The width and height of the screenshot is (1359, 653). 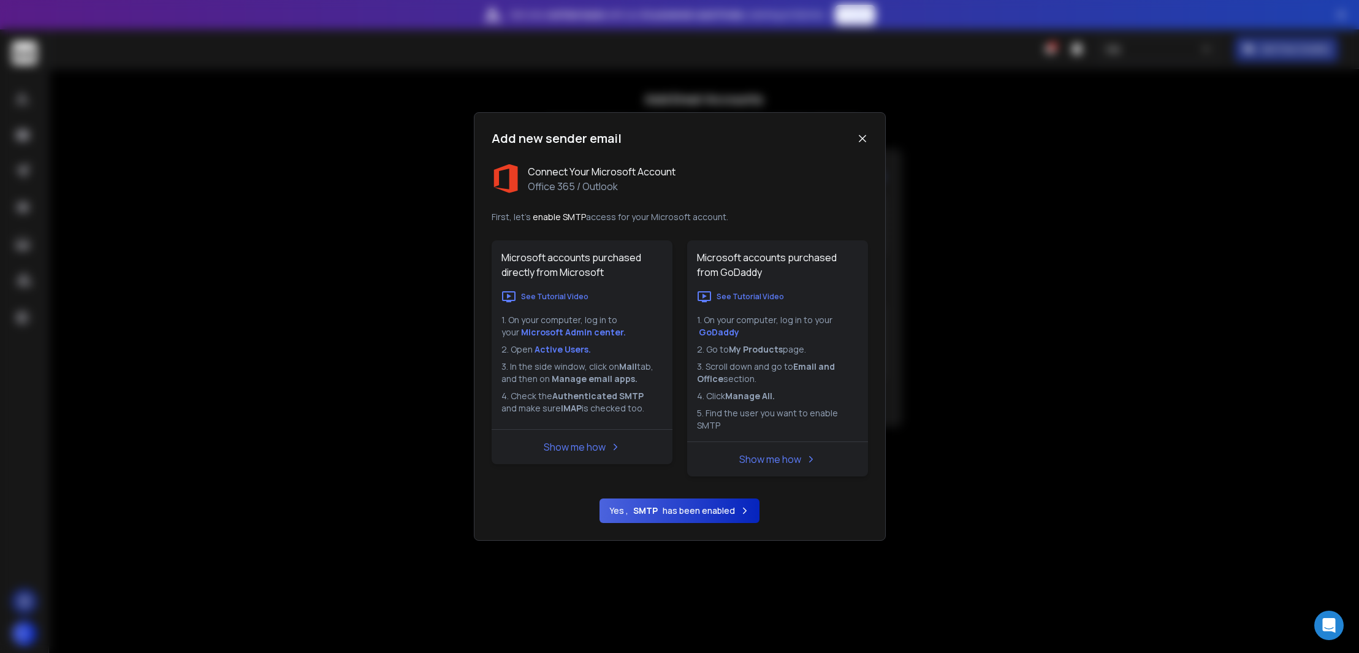 I want to click on a: Microsoft Admin center., so click(x=573, y=332).